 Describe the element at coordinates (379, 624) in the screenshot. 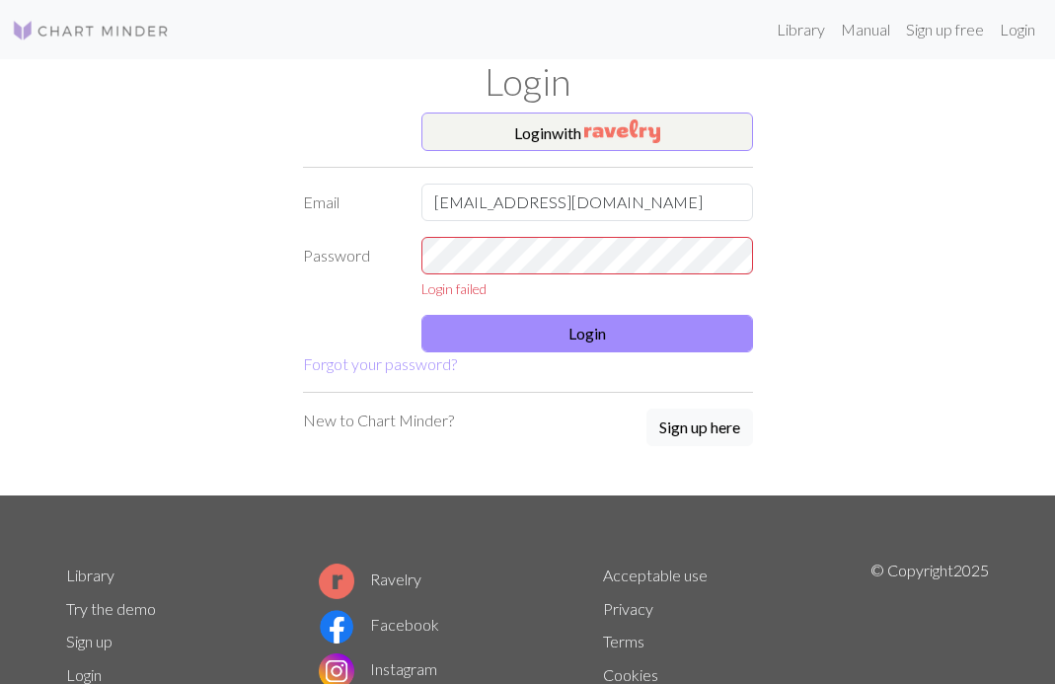

I see `a: Facebook` at that location.